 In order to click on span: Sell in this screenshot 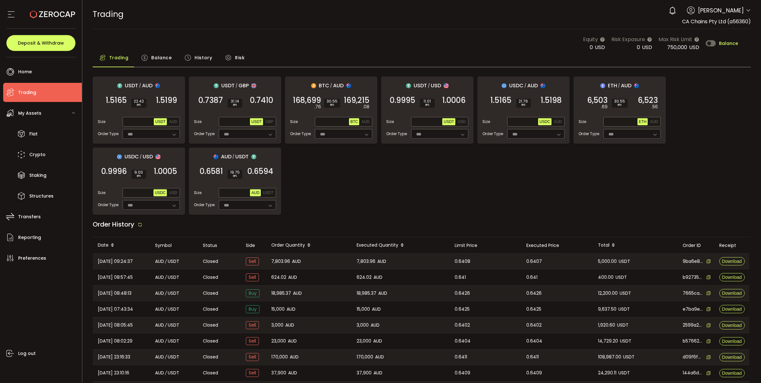, I will do `click(252, 261)`.